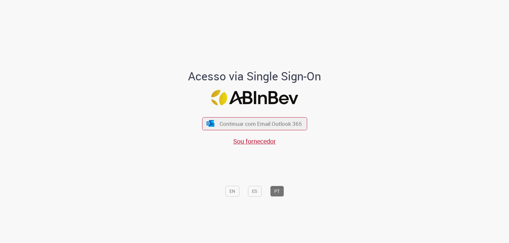 This screenshot has height=243, width=509. Describe the element at coordinates (255, 141) in the screenshot. I see `span: Sou fornecedor` at that location.